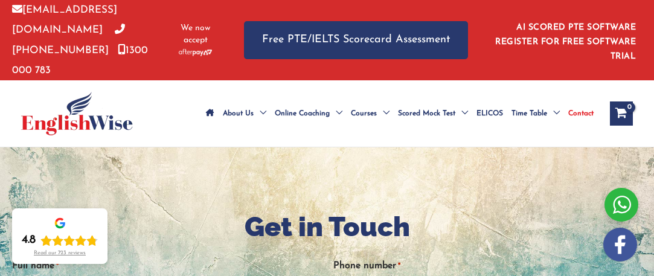 This screenshot has width=654, height=276. What do you see at coordinates (581, 114) in the screenshot?
I see `a: Contact` at bounding box center [581, 114].